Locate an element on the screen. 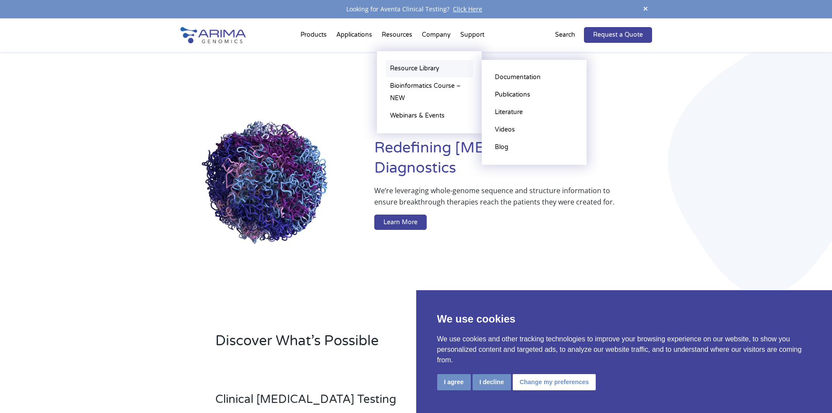  p: Search is located at coordinates (565, 35).